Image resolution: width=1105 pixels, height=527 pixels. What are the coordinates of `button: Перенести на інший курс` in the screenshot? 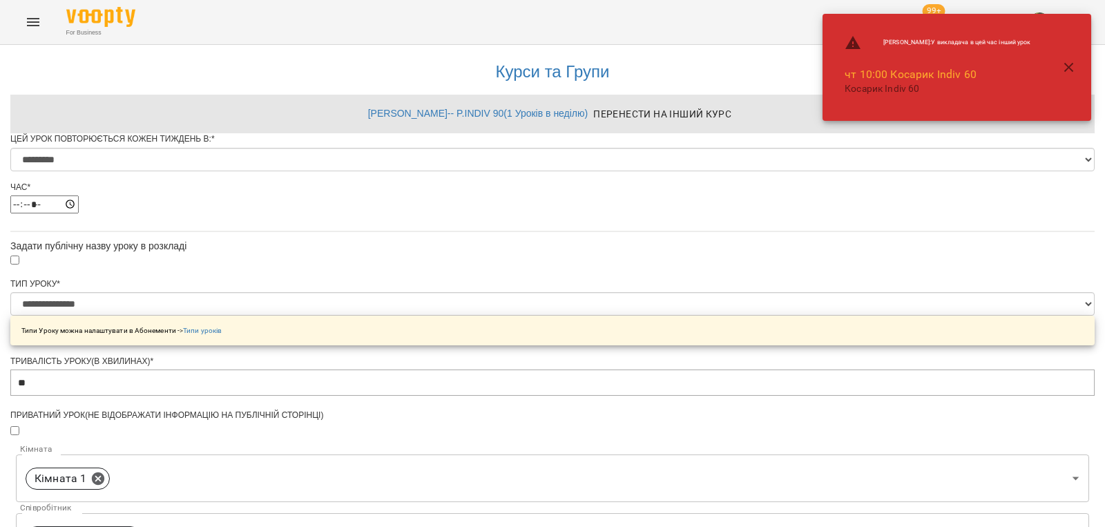 It's located at (662, 114).